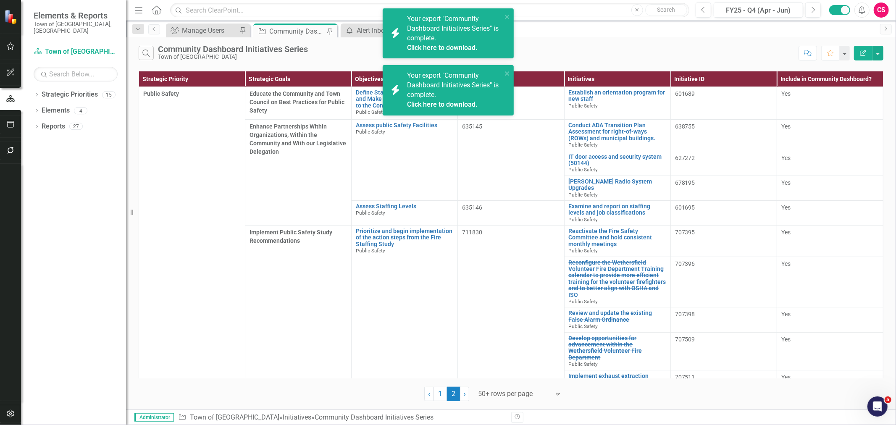 This screenshot has width=896, height=425. I want to click on a: Develop opportunities for advancement within the Wethersfield Volunteer Fire Department, so click(617, 348).